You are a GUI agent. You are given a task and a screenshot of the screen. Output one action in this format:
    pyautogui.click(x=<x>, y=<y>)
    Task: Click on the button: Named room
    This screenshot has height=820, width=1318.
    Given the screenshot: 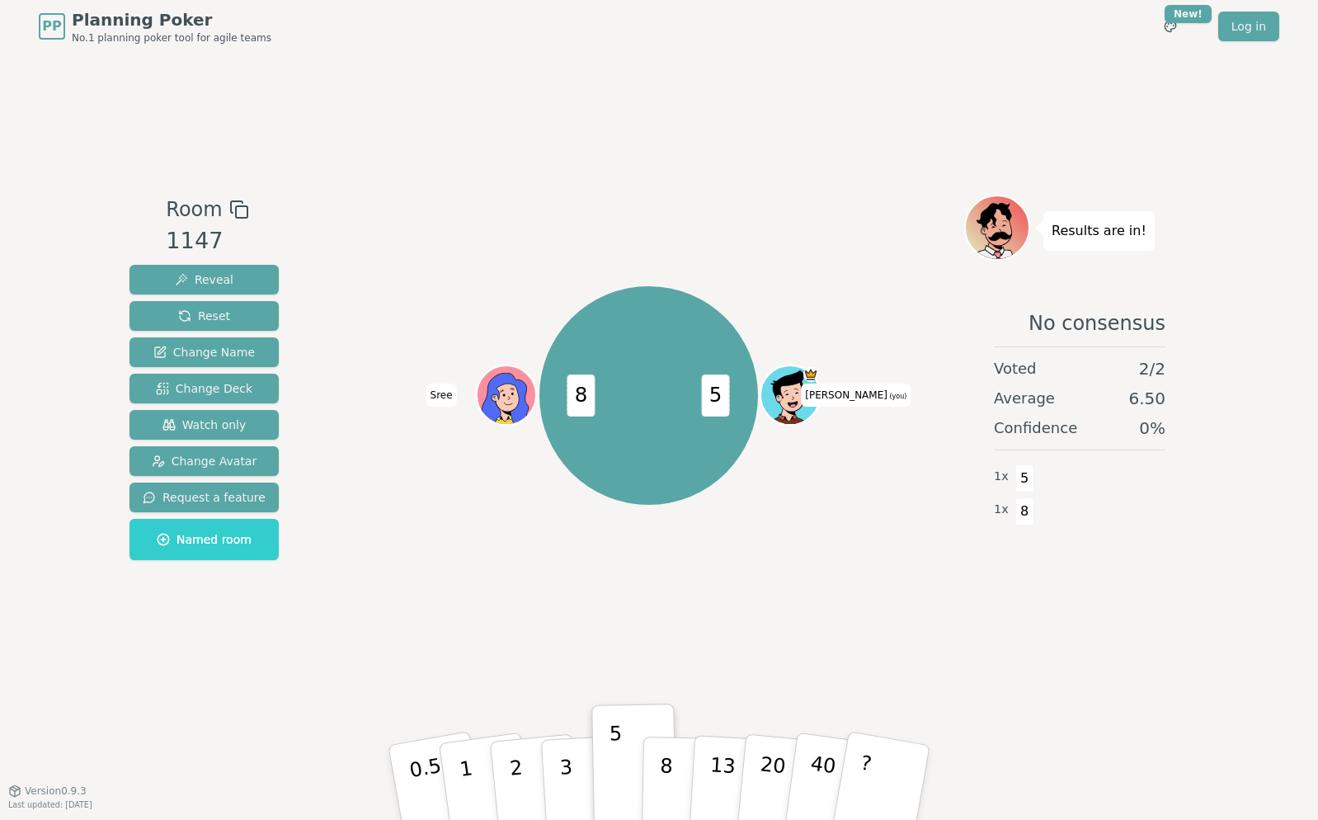 What is the action you would take?
    pyautogui.click(x=204, y=540)
    